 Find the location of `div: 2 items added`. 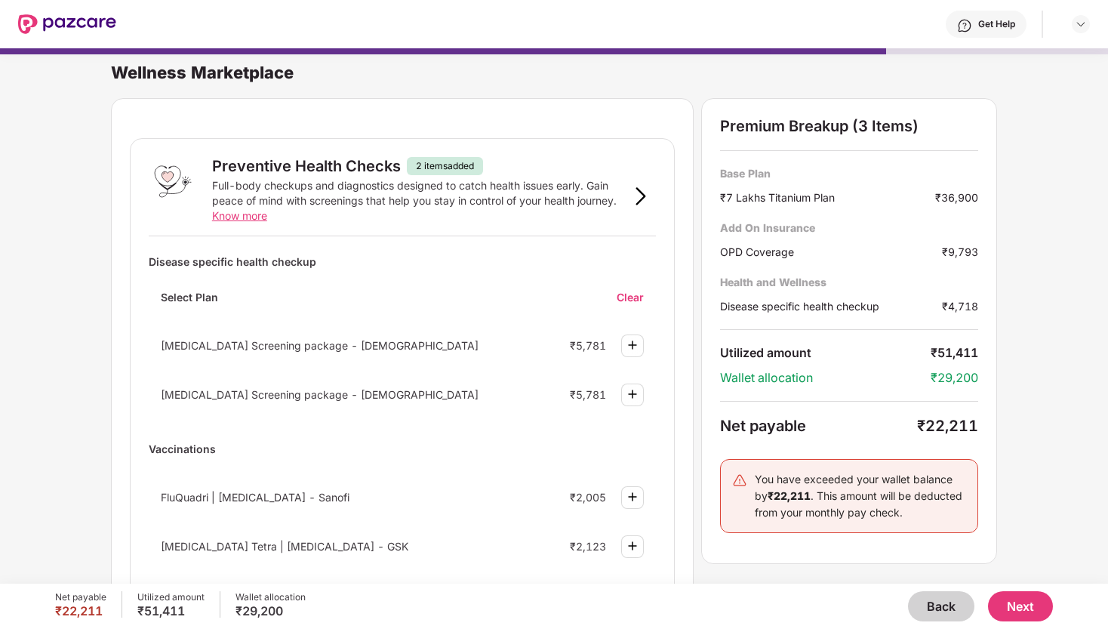

div: 2 items added is located at coordinates (445, 166).